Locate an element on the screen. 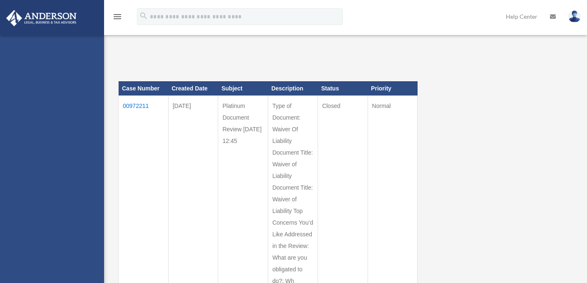 Image resolution: width=587 pixels, height=283 pixels. th: Case Number is located at coordinates (144, 88).